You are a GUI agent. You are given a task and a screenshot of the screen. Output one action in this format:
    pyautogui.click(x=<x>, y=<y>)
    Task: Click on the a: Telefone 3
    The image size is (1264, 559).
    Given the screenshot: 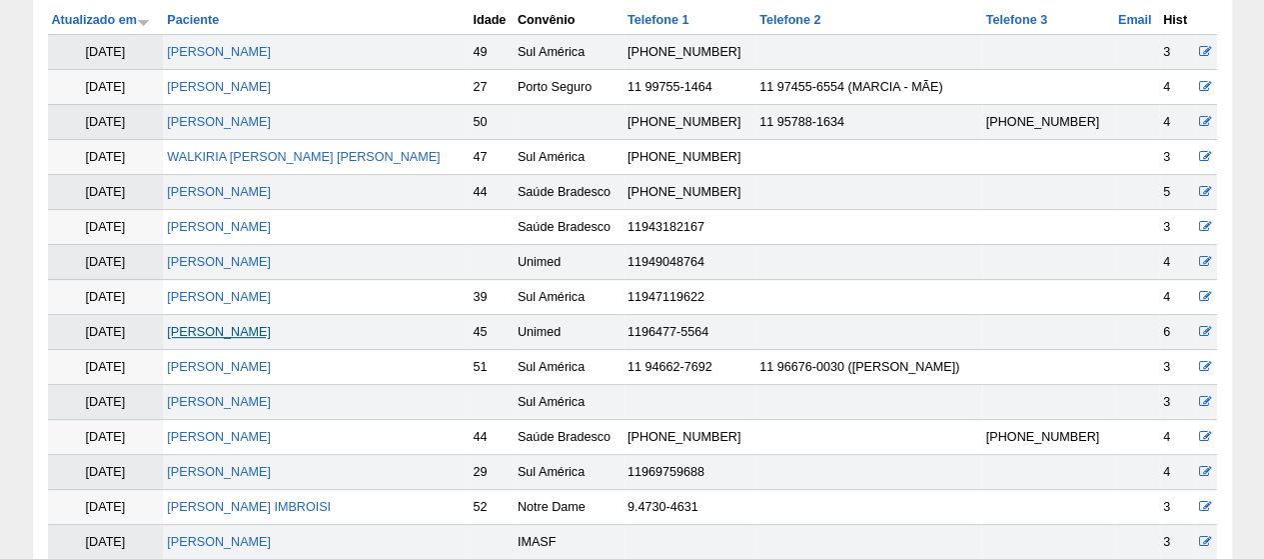 What is the action you would take?
    pyautogui.click(x=1016, y=20)
    